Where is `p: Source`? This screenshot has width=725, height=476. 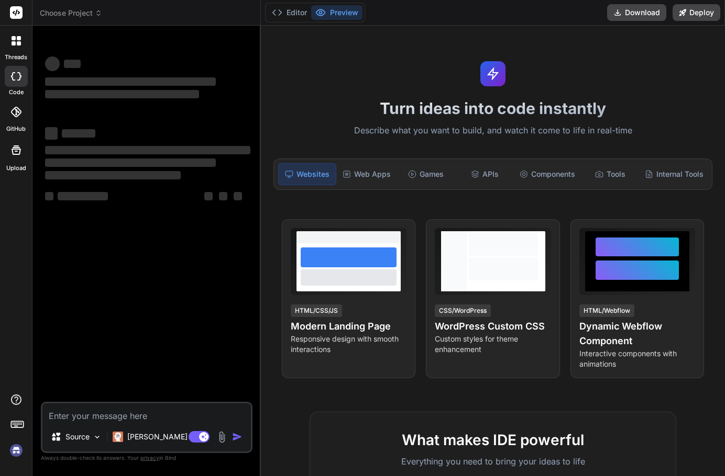
p: Source is located at coordinates (77, 437).